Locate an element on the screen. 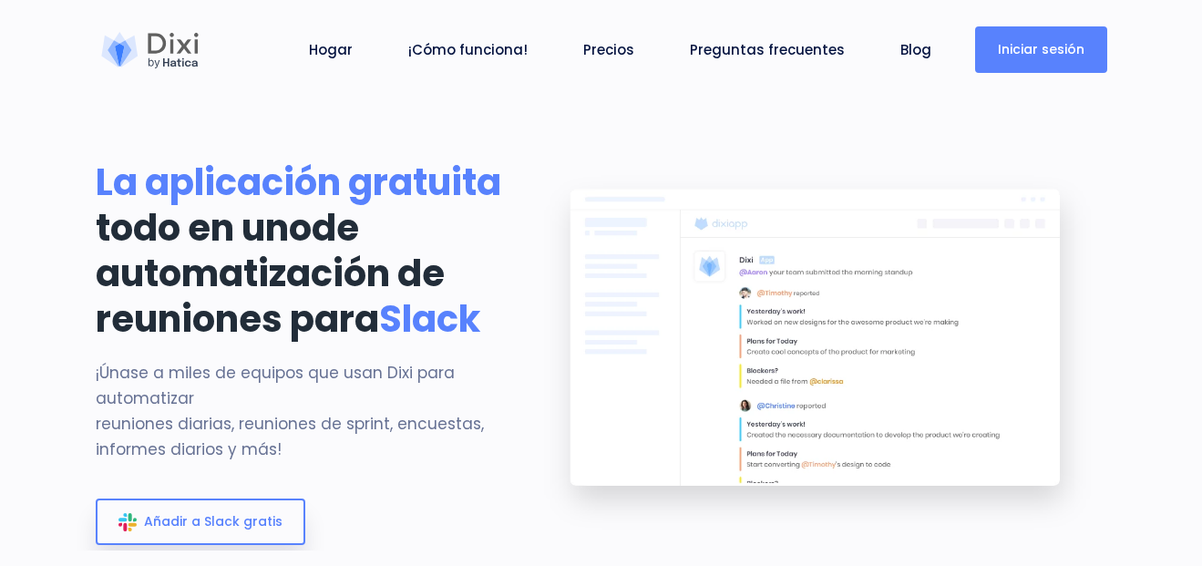 Image resolution: width=1202 pixels, height=566 pixels. a: Añadir a Slack gratis is located at coordinates (200, 521).